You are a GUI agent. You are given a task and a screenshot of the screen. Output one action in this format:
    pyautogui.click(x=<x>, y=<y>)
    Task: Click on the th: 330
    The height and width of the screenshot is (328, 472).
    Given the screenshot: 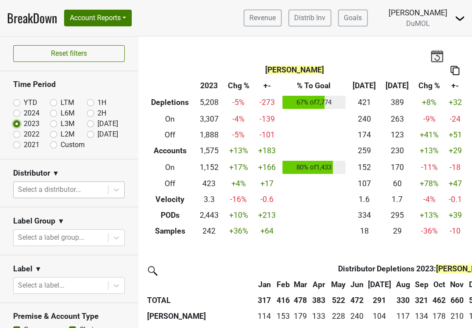 What is the action you would take?
    pyautogui.click(x=403, y=301)
    